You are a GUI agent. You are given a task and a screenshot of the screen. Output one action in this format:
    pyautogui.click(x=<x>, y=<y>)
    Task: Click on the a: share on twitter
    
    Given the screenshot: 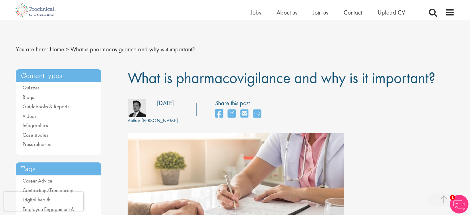 What is the action you would take?
    pyautogui.click(x=232, y=114)
    